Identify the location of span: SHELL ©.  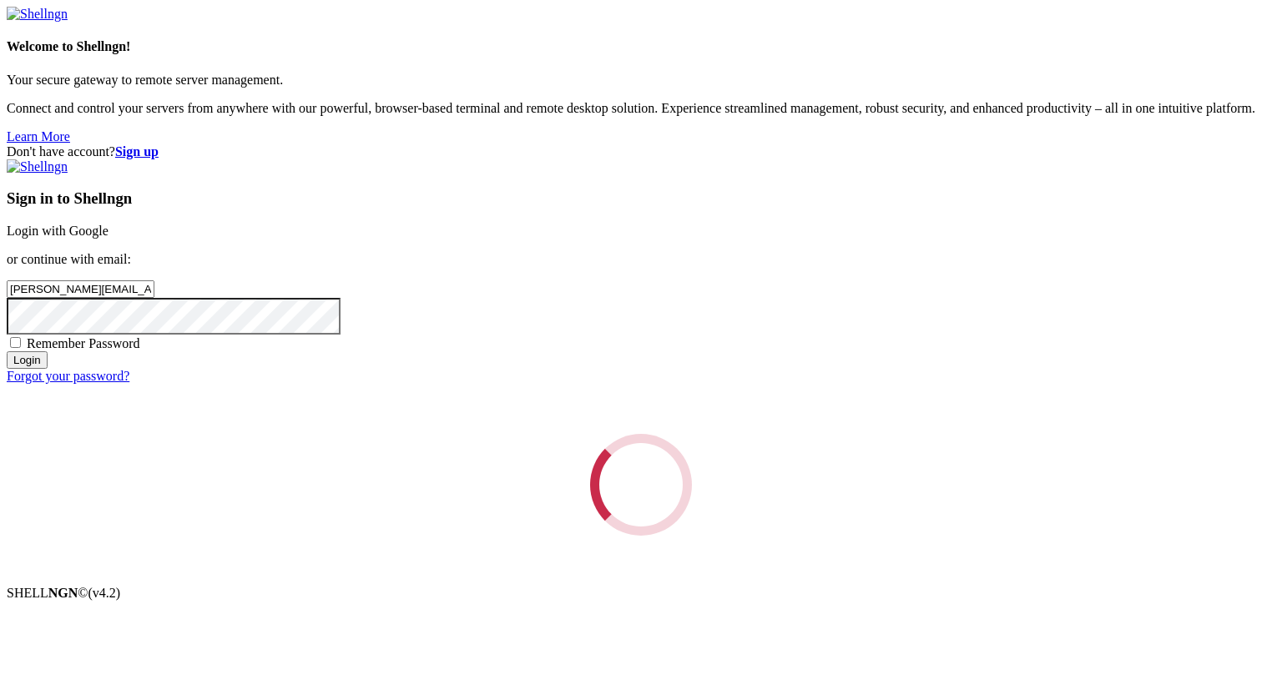
(63, 592).